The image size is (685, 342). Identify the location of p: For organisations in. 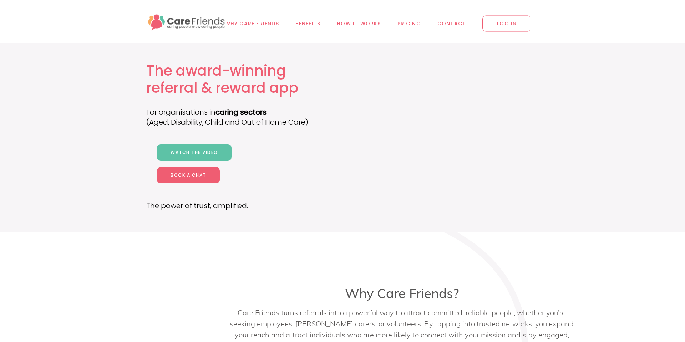
(236, 112).